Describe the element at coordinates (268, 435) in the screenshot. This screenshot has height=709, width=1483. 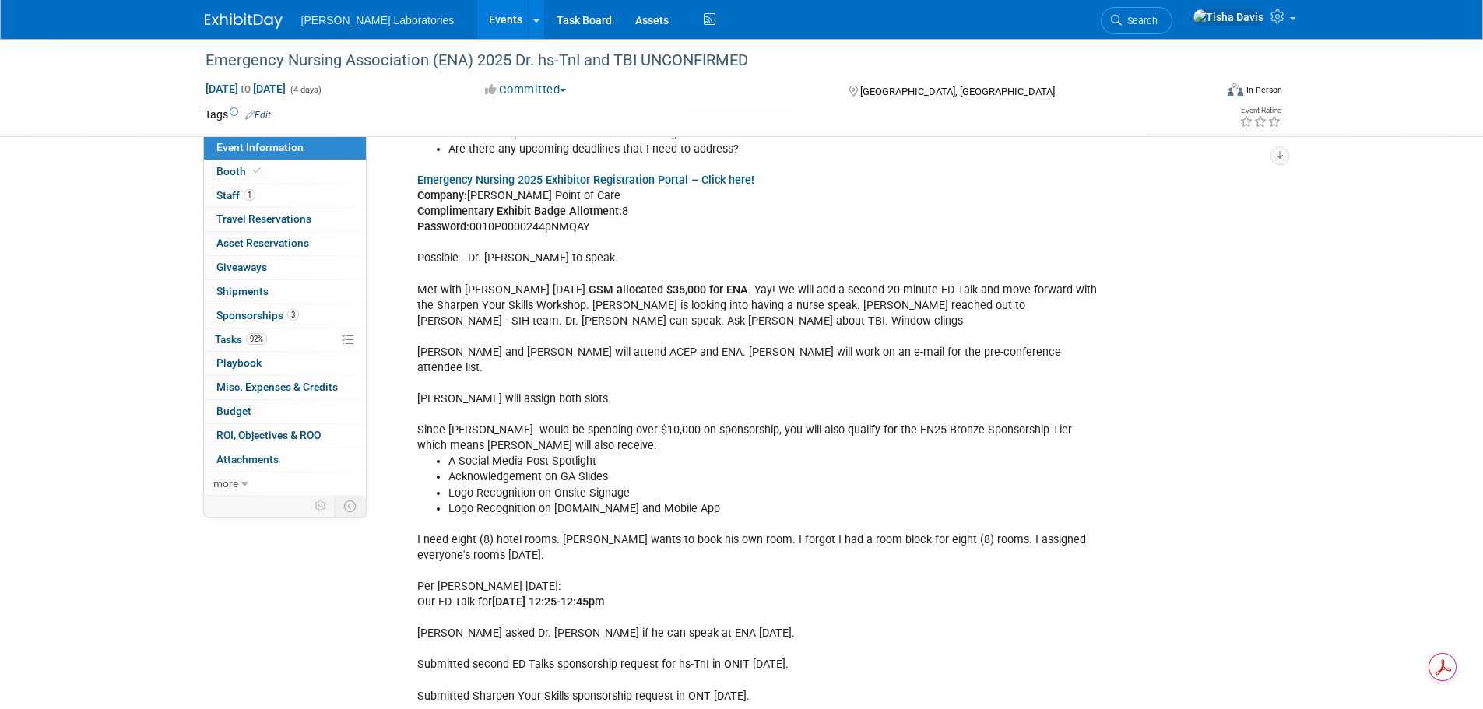
I see `span: ROI, Objectives & ROO` at that location.